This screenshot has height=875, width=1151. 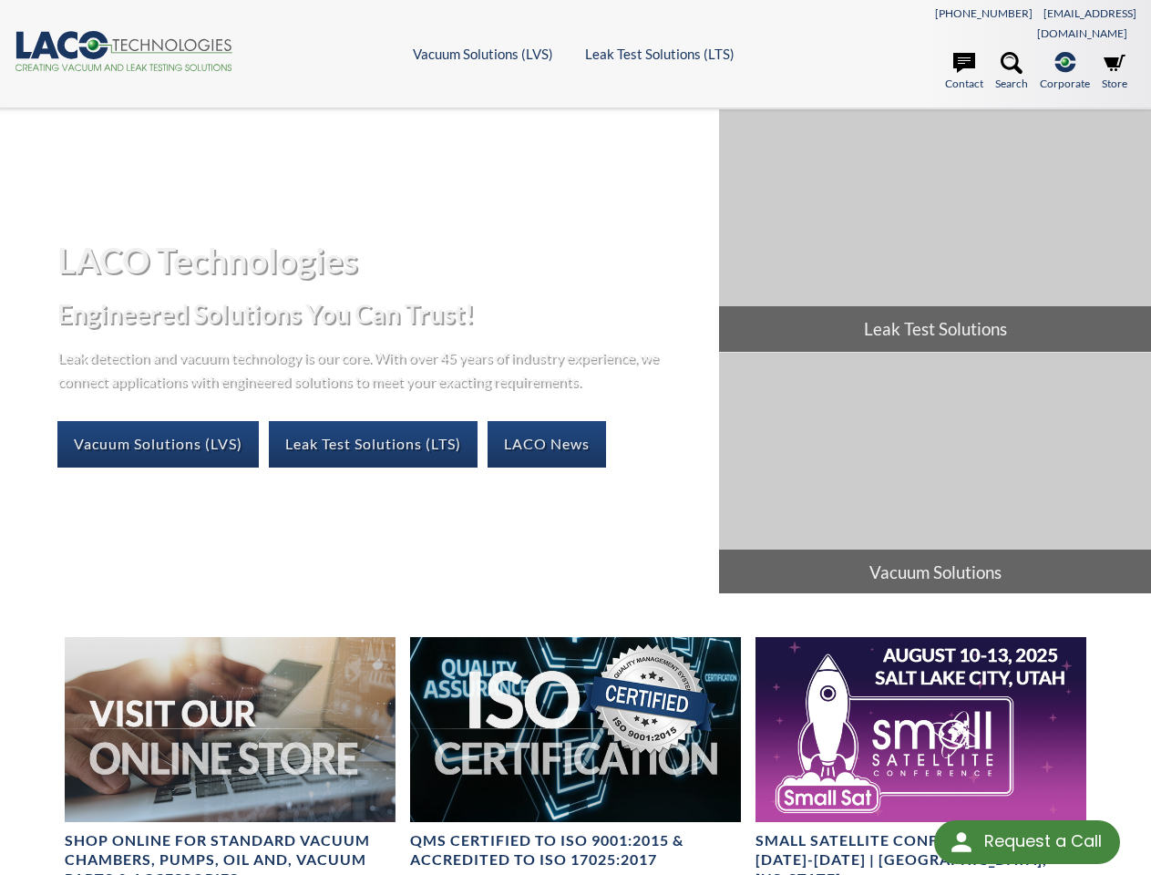 I want to click on h2: Engineered Solutions You Can Trust!, so click(x=381, y=313).